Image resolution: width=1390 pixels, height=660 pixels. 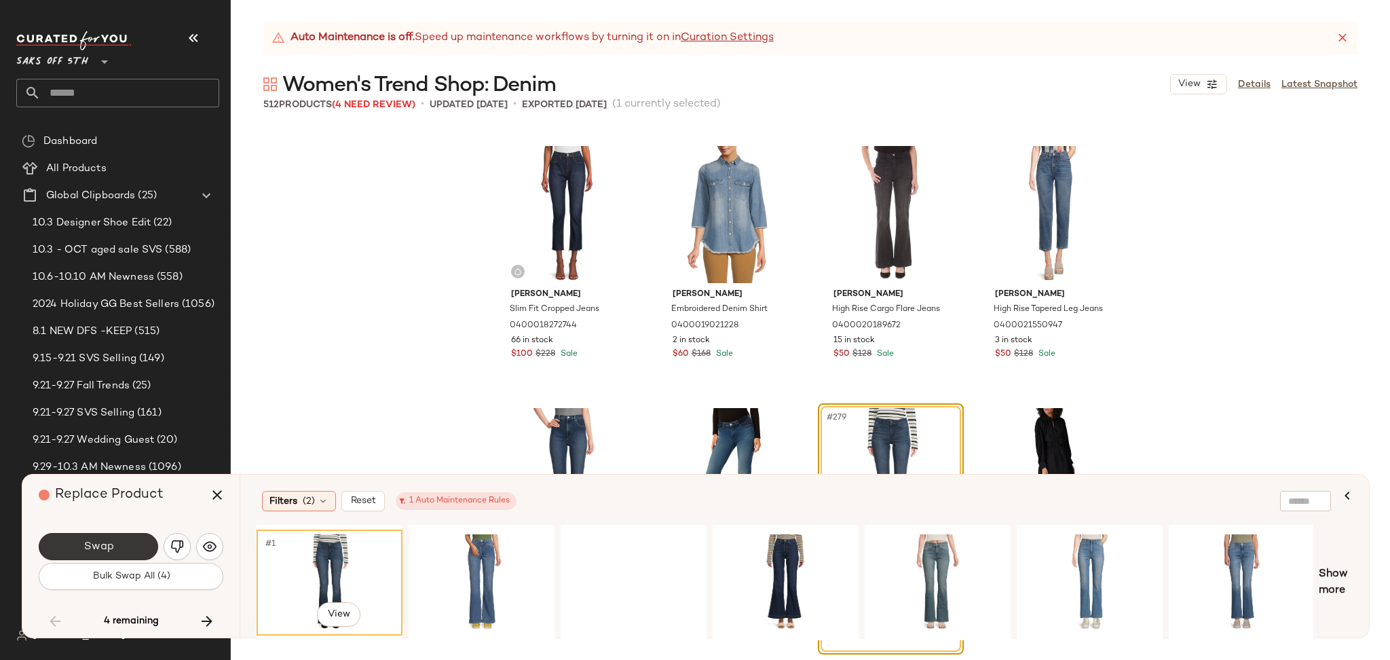 I want to click on img: 0400022717926_TUNISIA, so click(x=1242, y=582).